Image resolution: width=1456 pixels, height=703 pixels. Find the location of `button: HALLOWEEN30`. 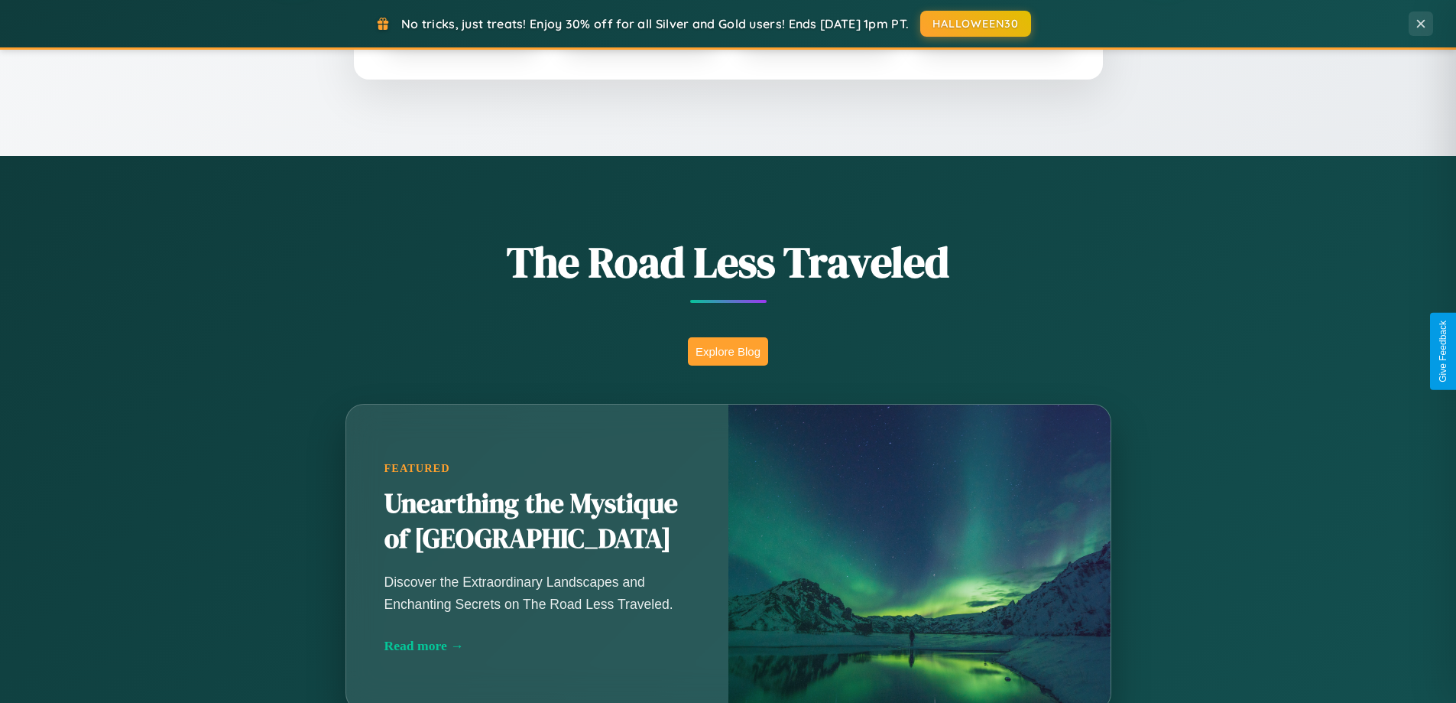

button: HALLOWEEN30 is located at coordinates (976, 24).